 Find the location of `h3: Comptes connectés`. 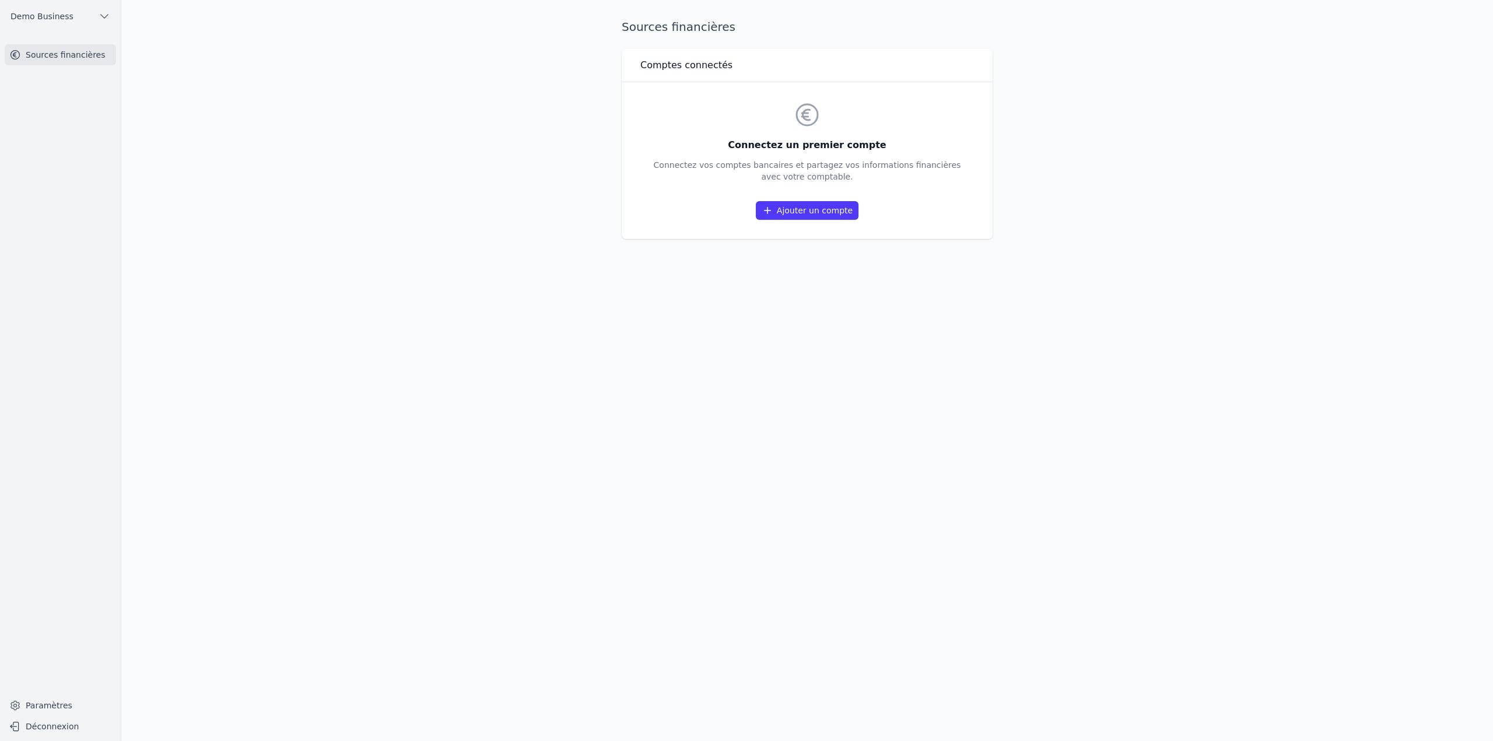

h3: Comptes connectés is located at coordinates (686, 65).